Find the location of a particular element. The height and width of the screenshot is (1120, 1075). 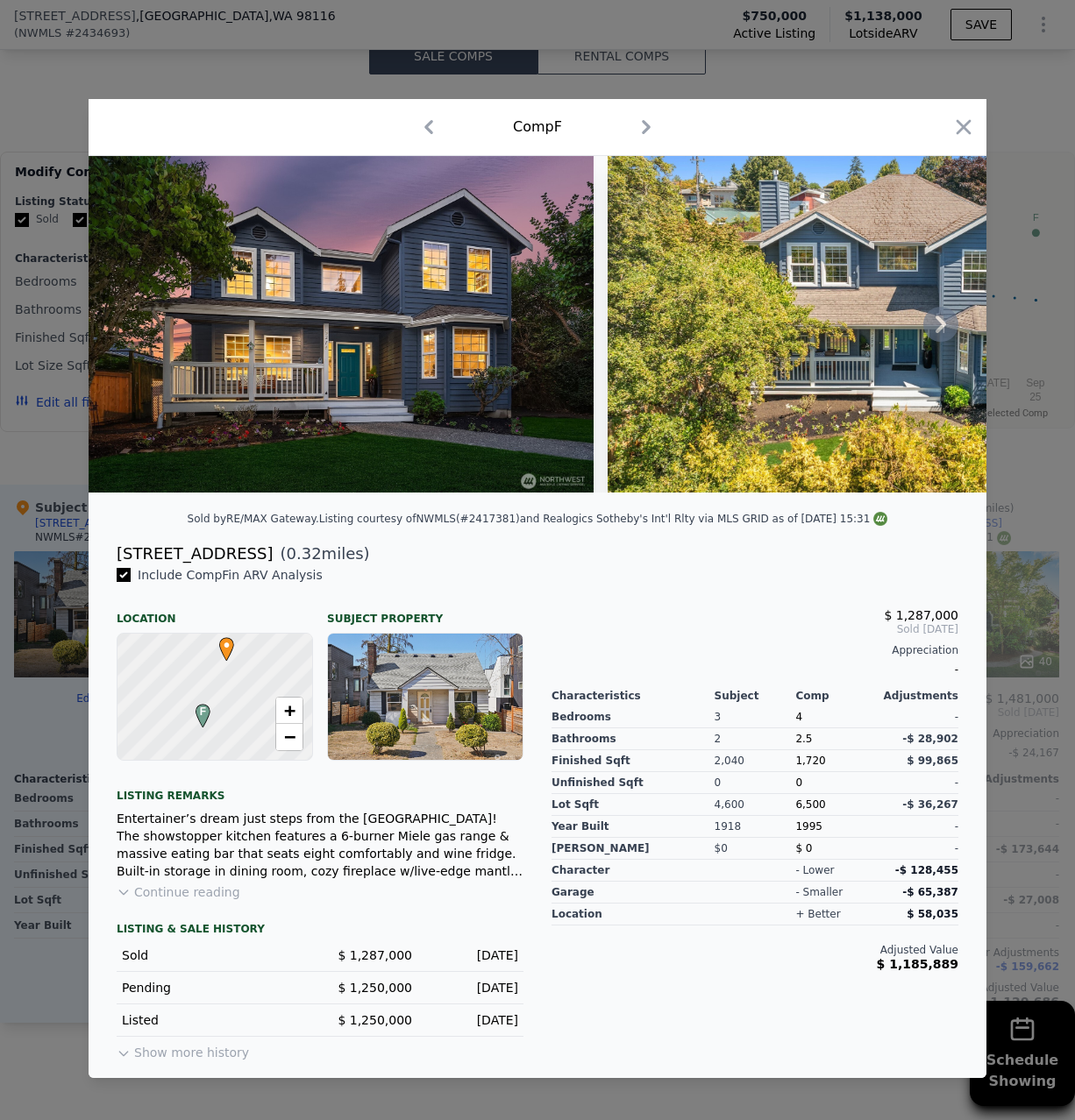

div: $0 is located at coordinates (755, 848).